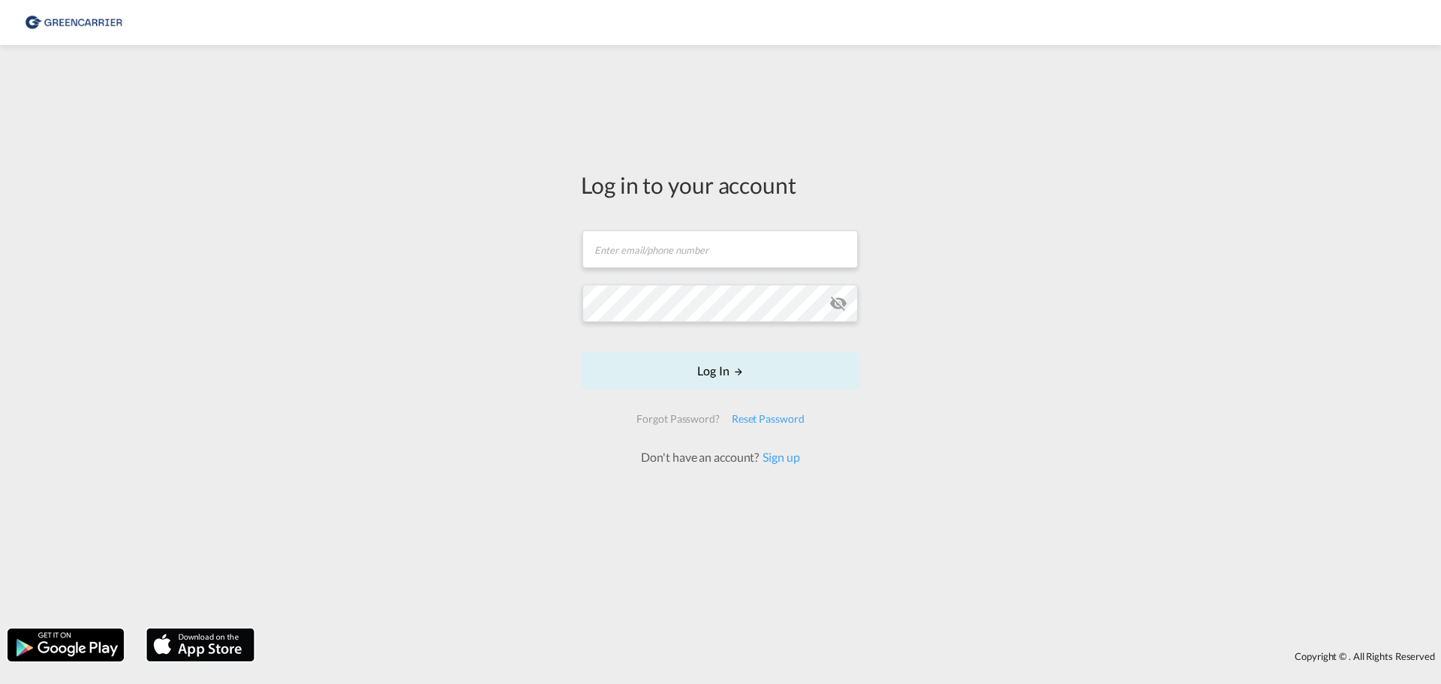 The width and height of the screenshot is (1441, 684). Describe the element at coordinates (720, 185) in the screenshot. I see `div: Log in to your account` at that location.